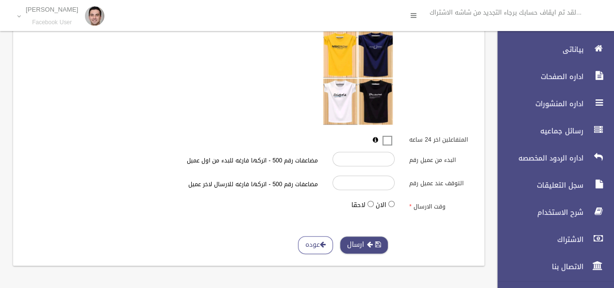 The height and width of the screenshot is (288, 614). I want to click on a: الاتصال بنا, so click(551, 267).